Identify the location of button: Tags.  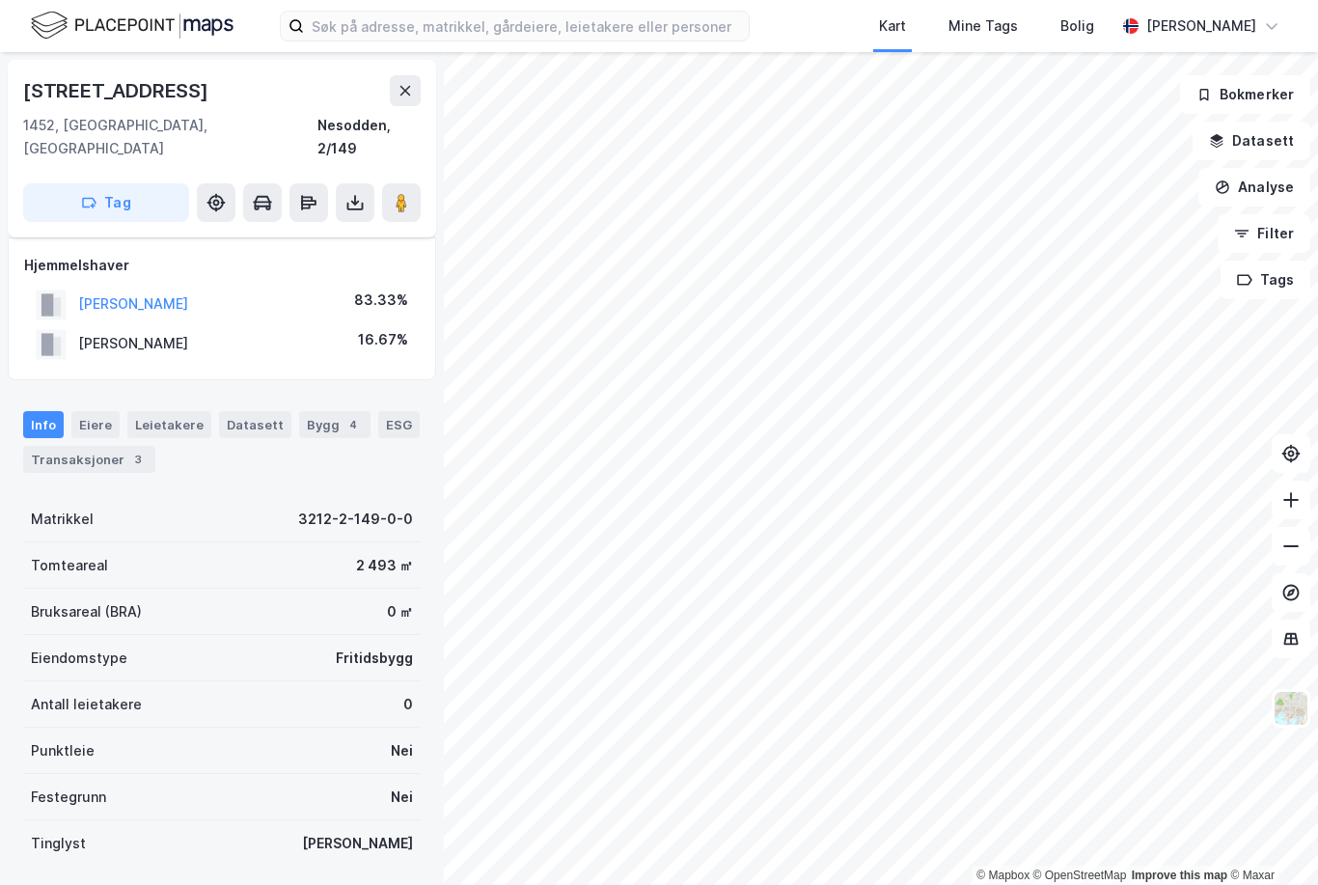
(1265, 280).